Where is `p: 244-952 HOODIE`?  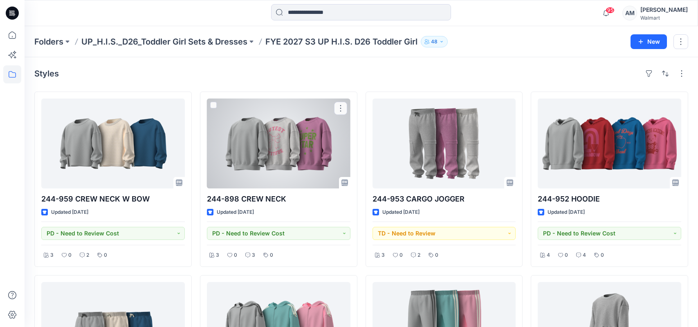 p: 244-952 HOODIE is located at coordinates (609, 199).